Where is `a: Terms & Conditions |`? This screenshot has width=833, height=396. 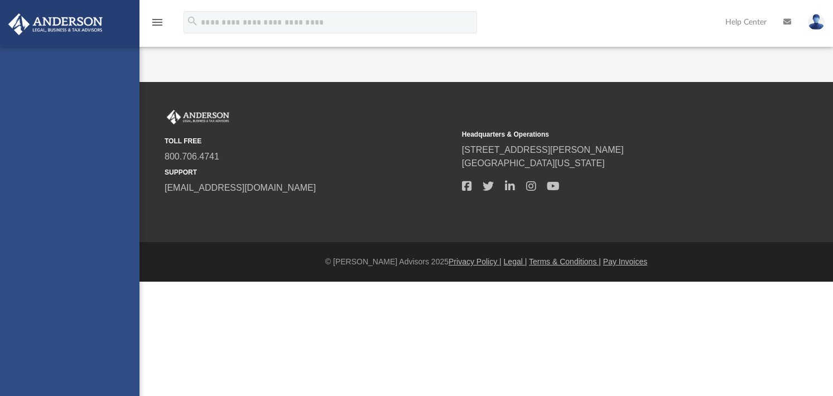 a: Terms & Conditions | is located at coordinates (564, 262).